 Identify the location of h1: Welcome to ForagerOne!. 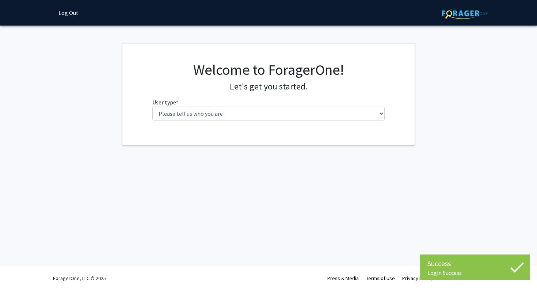
(268, 70).